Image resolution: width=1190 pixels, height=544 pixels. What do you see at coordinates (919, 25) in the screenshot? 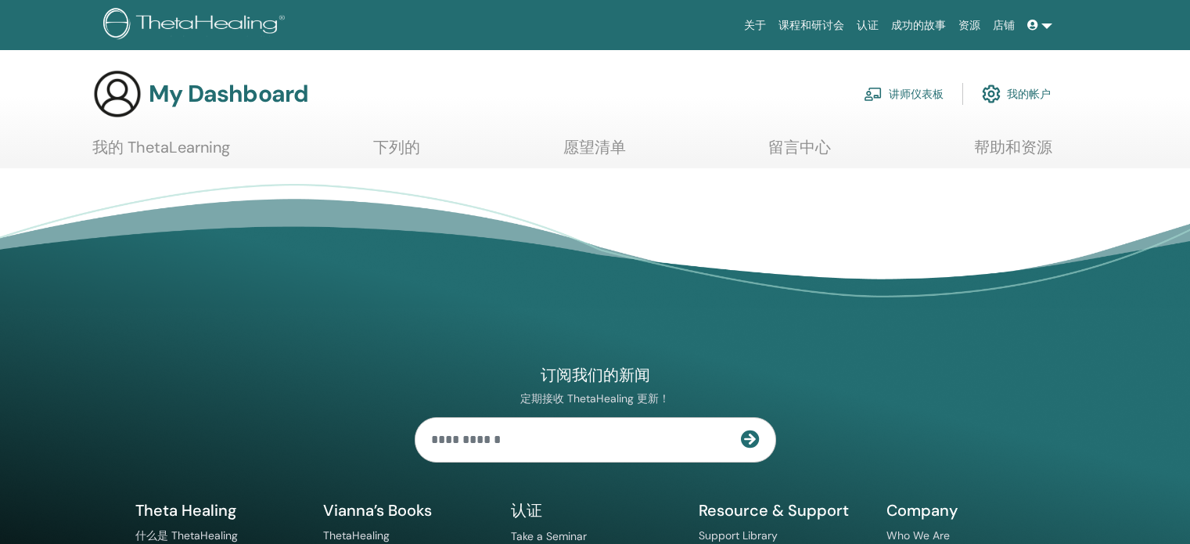
I see `a: 成功的故事` at bounding box center [919, 25].